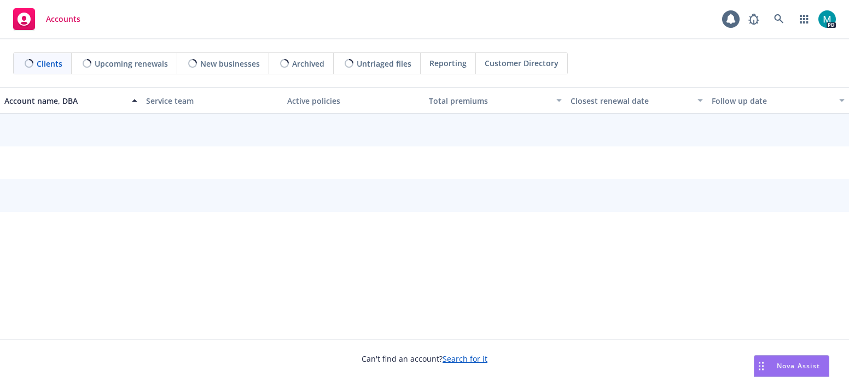  Describe the element at coordinates (791, 366) in the screenshot. I see `button: Nova Assist` at that location.